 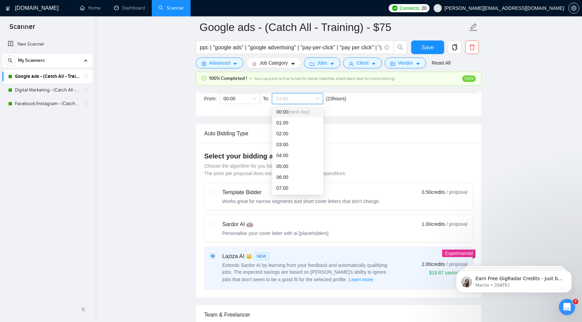 I want to click on button: barsJob Categorycaret-down, so click(x=273, y=63).